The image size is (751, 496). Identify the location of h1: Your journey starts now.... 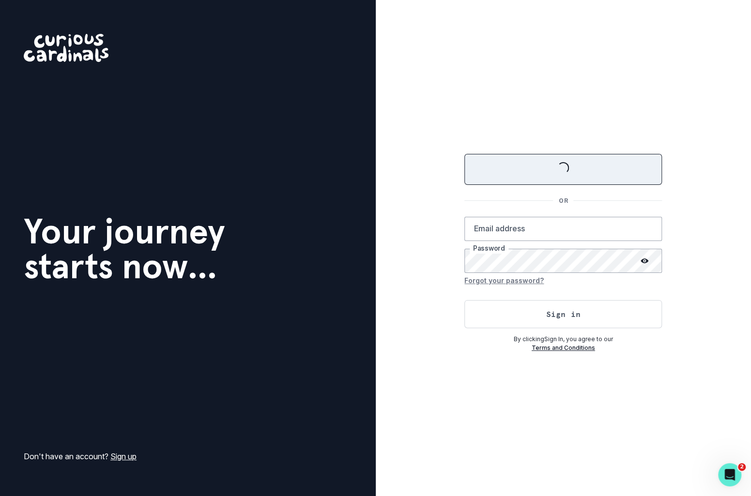
(124, 249).